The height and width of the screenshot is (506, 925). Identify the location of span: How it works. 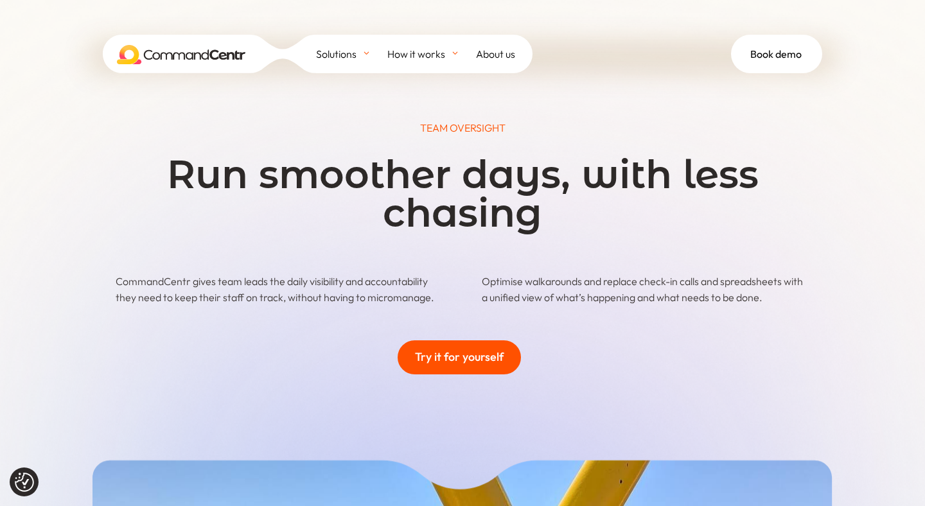
(416, 54).